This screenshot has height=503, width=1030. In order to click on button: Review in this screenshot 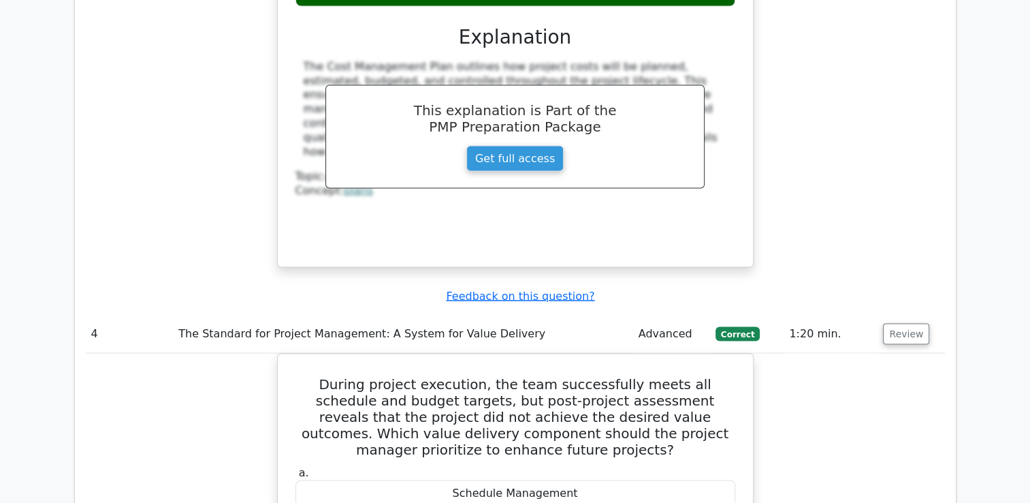, I will do `click(906, 334)`.